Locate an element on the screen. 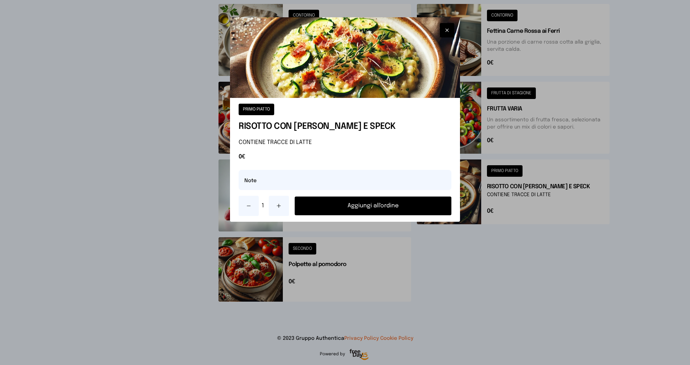  span: 0€ is located at coordinates (345, 157).